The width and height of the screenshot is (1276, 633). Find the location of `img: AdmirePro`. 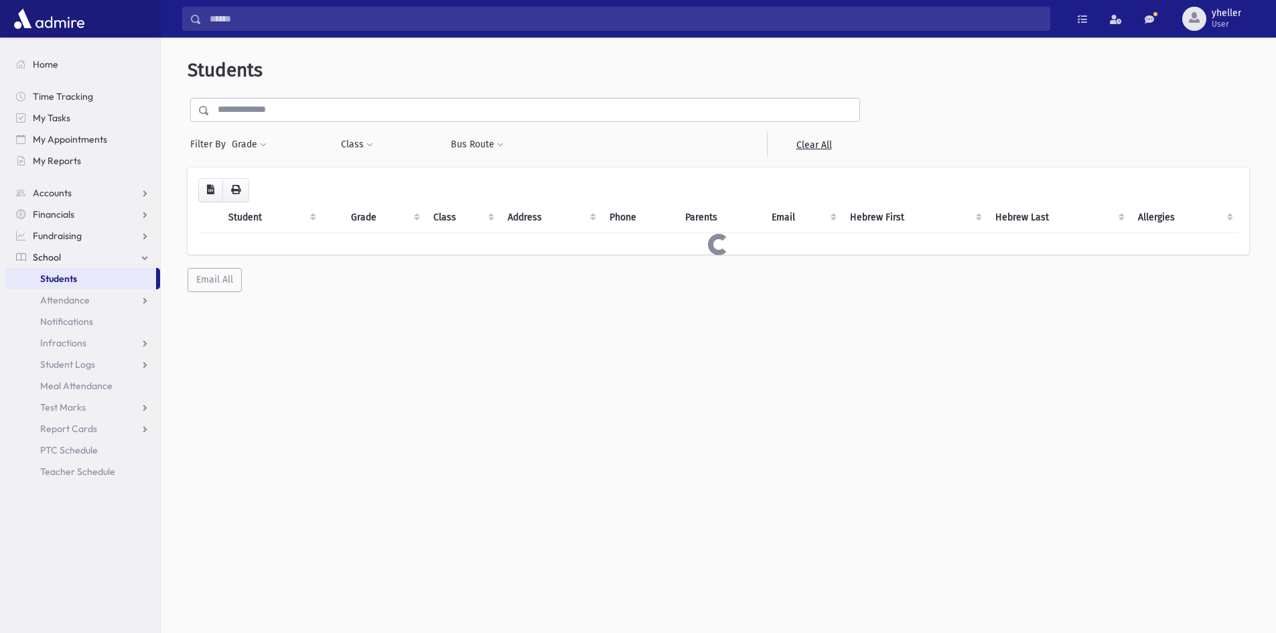

img: AdmirePro is located at coordinates (49, 19).